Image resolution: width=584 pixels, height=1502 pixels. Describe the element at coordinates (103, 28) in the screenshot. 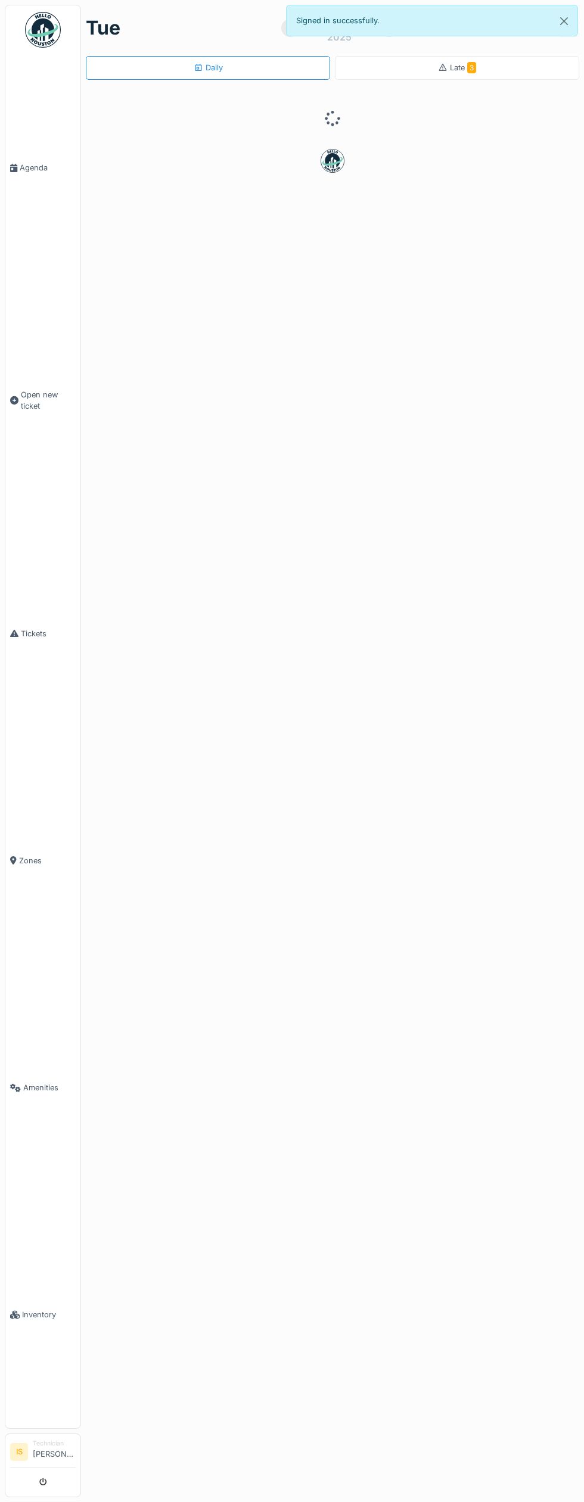

I see `h1: Tue` at that location.